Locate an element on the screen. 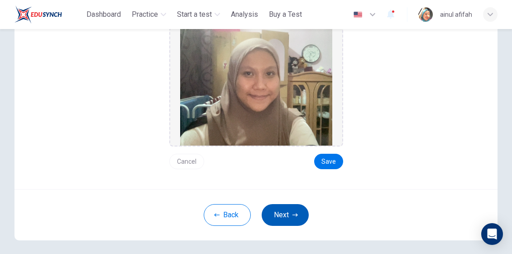 The image size is (512, 254). button: Start a test is located at coordinates (198, 14).